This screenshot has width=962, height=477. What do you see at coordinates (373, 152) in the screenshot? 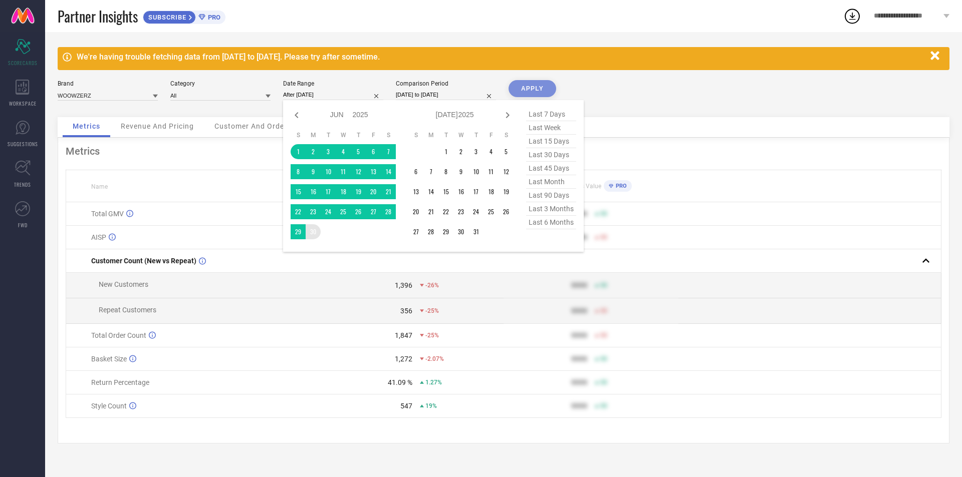
I see `td: Fri Jun 06 2025` at bounding box center [373, 152].